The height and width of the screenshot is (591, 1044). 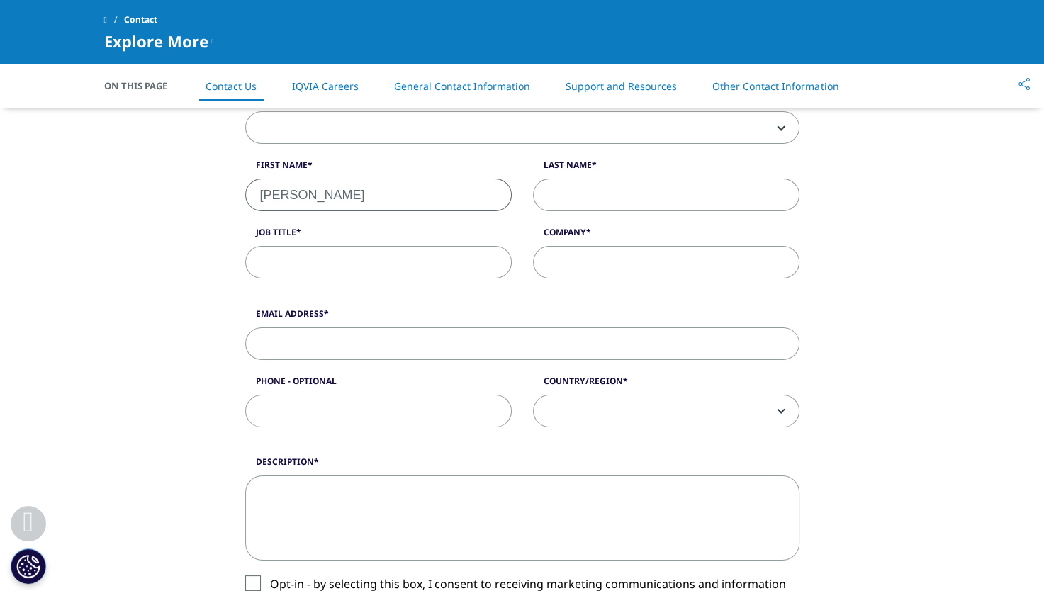 I want to click on span: On This Page, so click(x=143, y=86).